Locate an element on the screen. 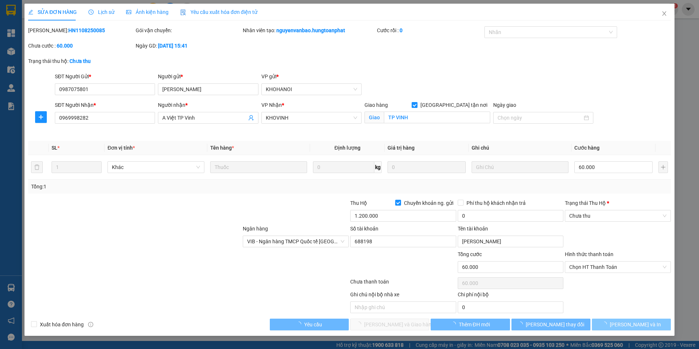  b: HN1108250085 is located at coordinates (87, 30).